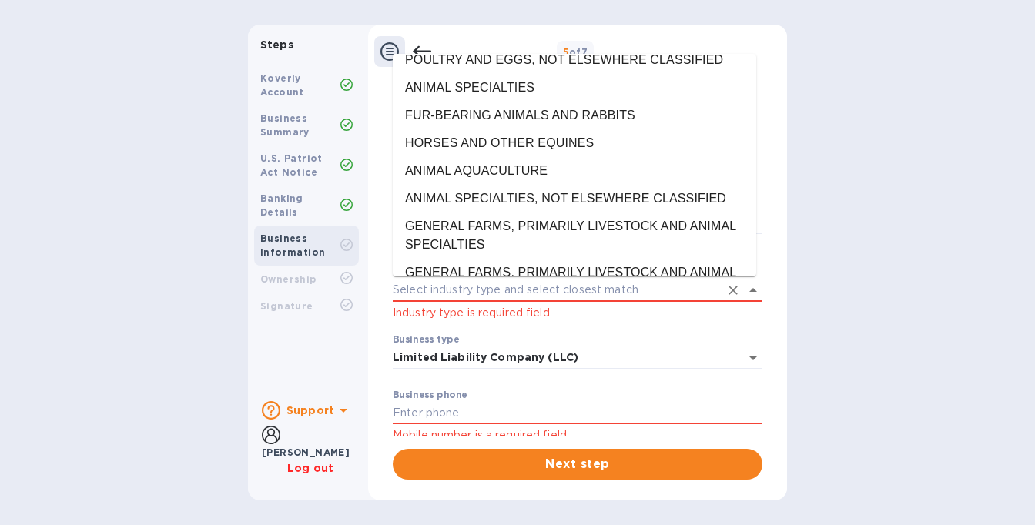 The width and height of the screenshot is (1035, 525). Describe the element at coordinates (733, 290) in the screenshot. I see `button: Clear` at that location.